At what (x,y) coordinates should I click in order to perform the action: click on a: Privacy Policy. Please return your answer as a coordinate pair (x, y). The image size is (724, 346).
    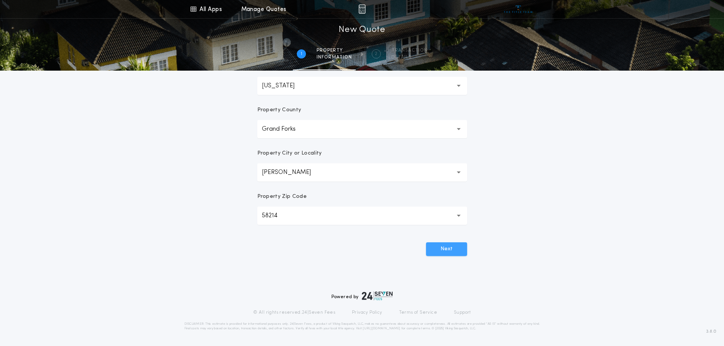
    Looking at the image, I should click on (367, 313).